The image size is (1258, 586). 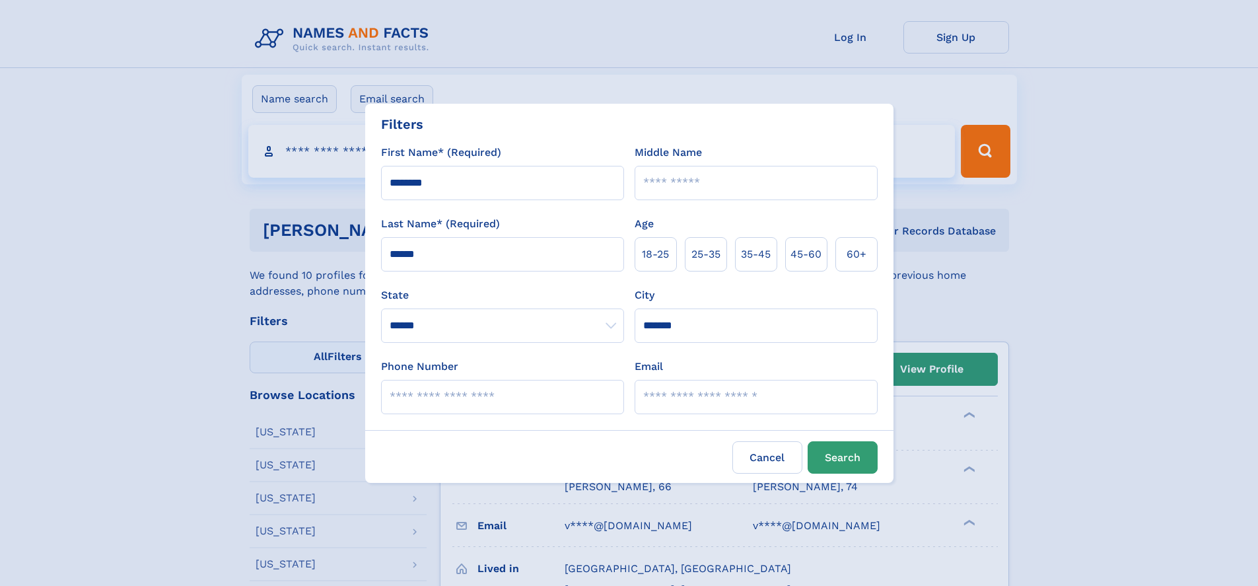 What do you see at coordinates (655, 254) in the screenshot?
I see `span: 18‑25` at bounding box center [655, 254].